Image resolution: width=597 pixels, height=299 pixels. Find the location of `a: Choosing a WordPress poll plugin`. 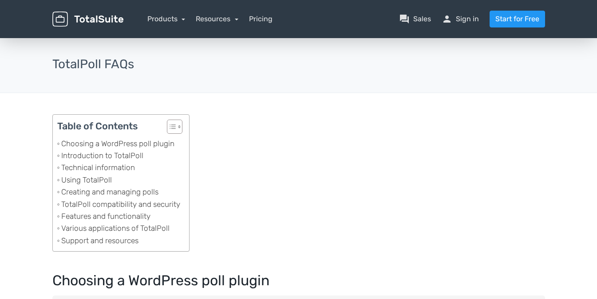

a: Choosing a WordPress poll plugin is located at coordinates (116, 144).